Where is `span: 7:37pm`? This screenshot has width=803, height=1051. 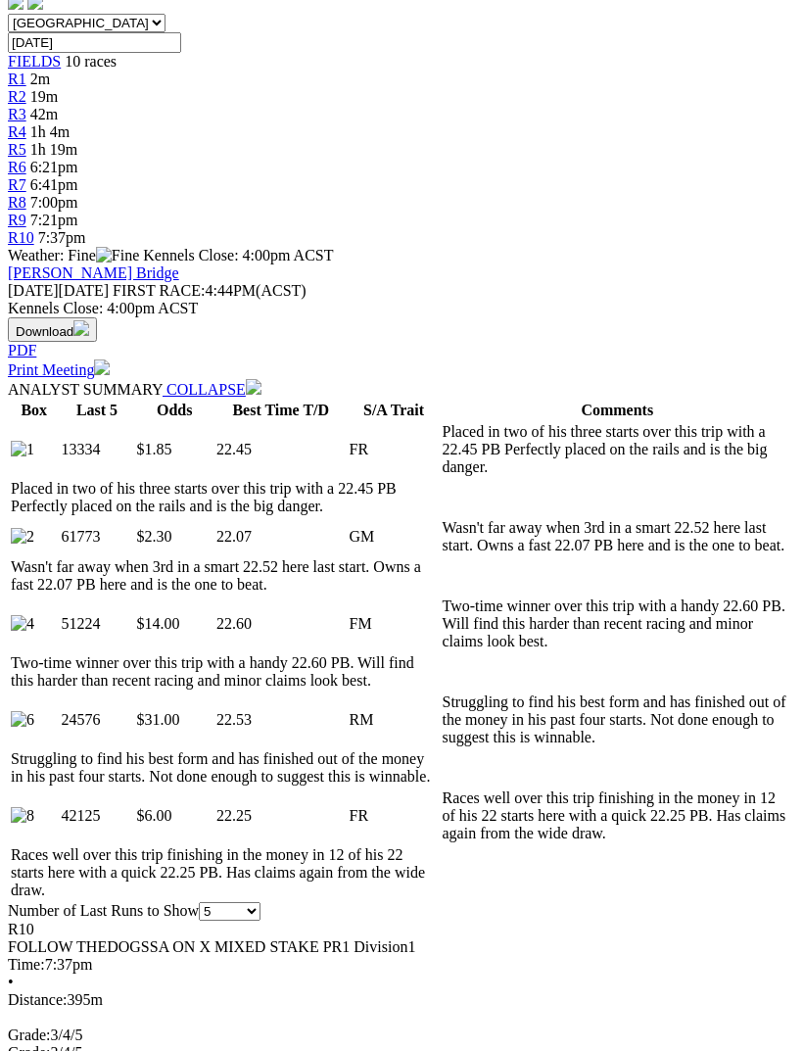 span: 7:37pm is located at coordinates (62, 237).